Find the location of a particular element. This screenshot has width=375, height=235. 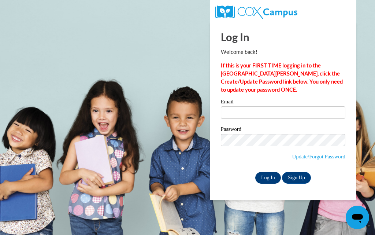

a: Sign Up is located at coordinates (296, 178).